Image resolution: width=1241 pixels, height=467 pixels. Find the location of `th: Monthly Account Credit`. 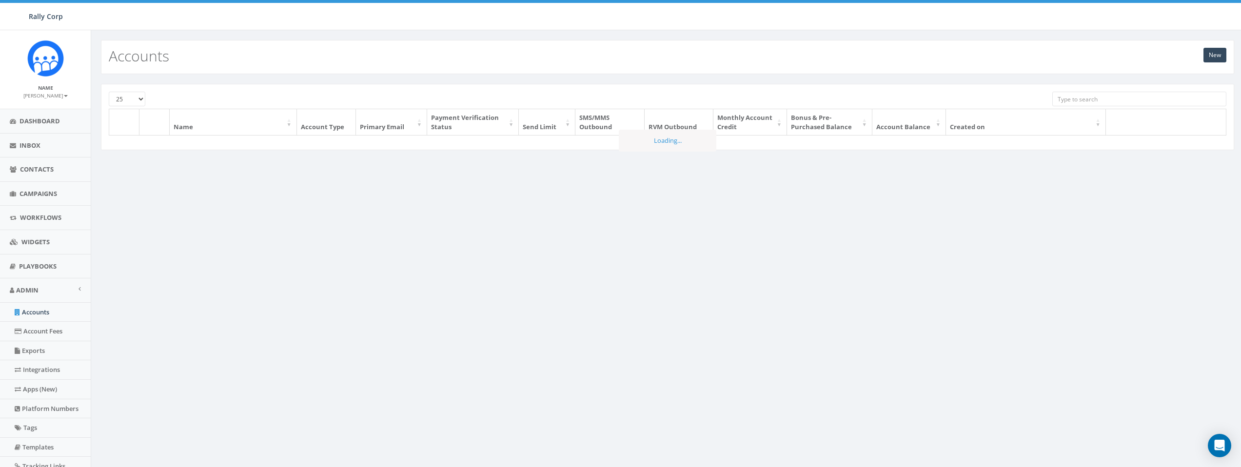

th: Monthly Account Credit is located at coordinates (750, 122).